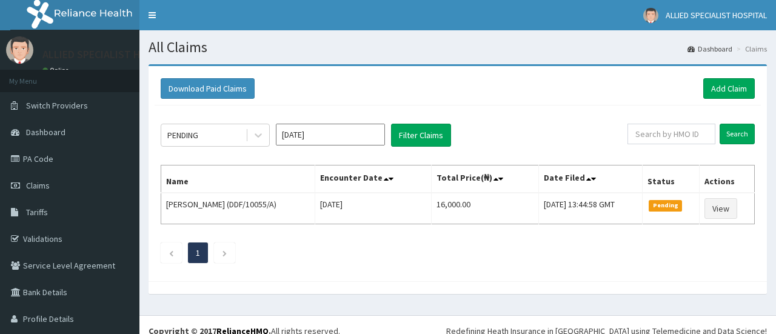  I want to click on input: Search, so click(737, 134).